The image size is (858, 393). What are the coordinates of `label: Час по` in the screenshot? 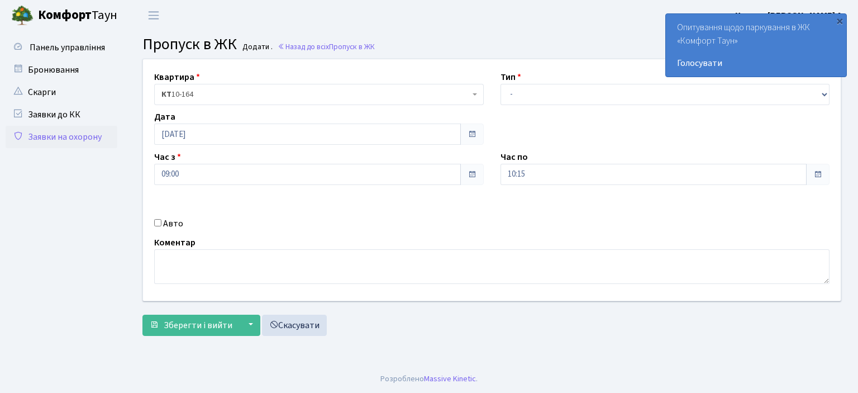 It's located at (514, 157).